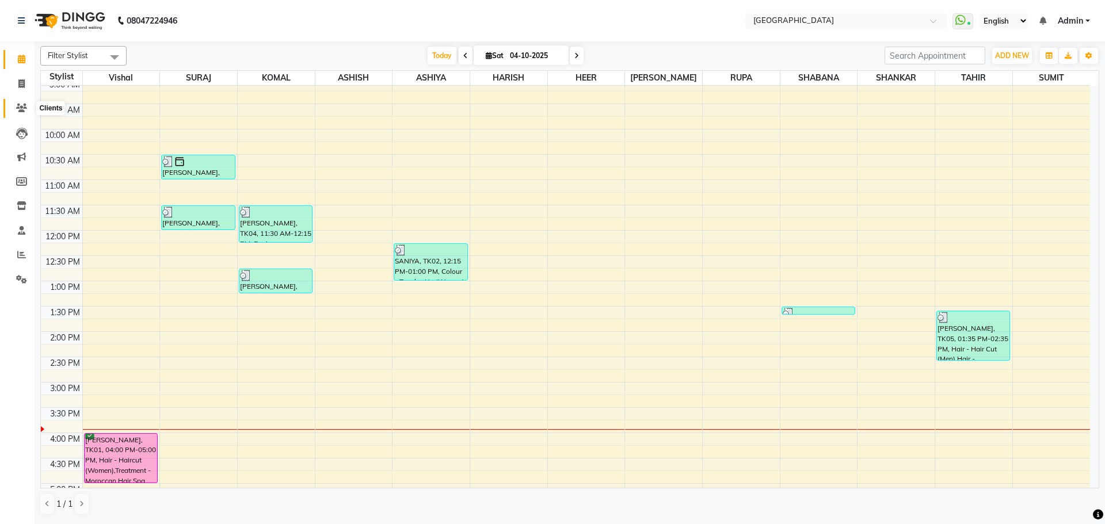 This screenshot has height=524, width=1105. I want to click on input: Search Appointment, so click(934, 55).